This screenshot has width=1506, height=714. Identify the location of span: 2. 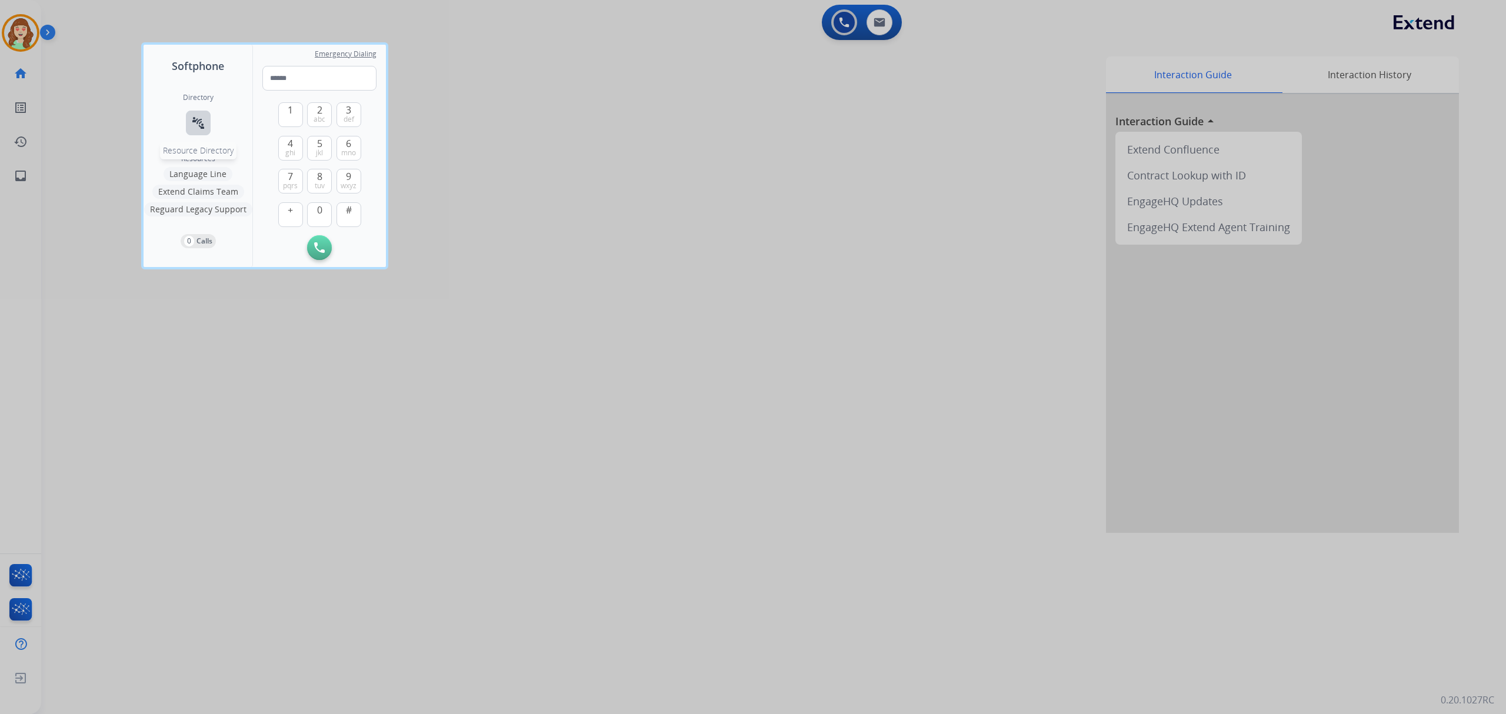
(319, 110).